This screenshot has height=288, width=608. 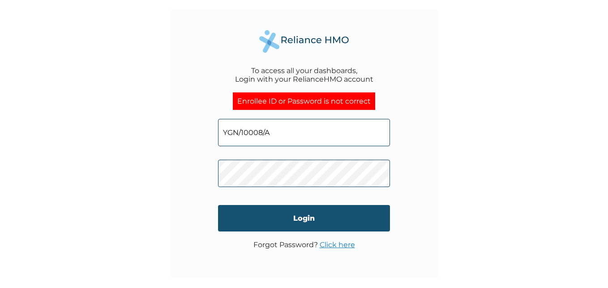 I want to click on input: Login, so click(x=304, y=218).